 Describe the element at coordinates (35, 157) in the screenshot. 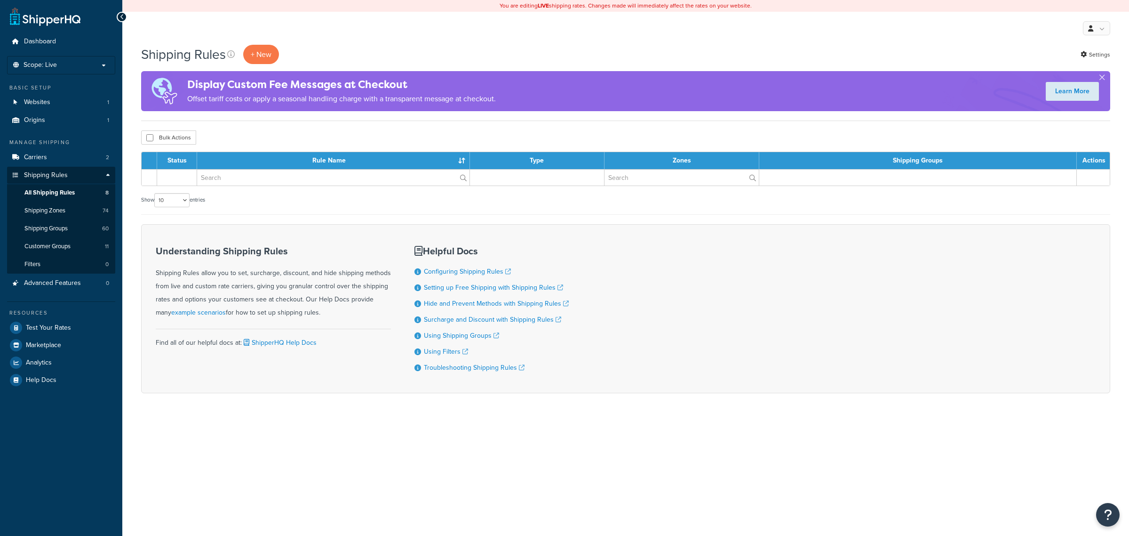

I see `span: Carriers` at that location.